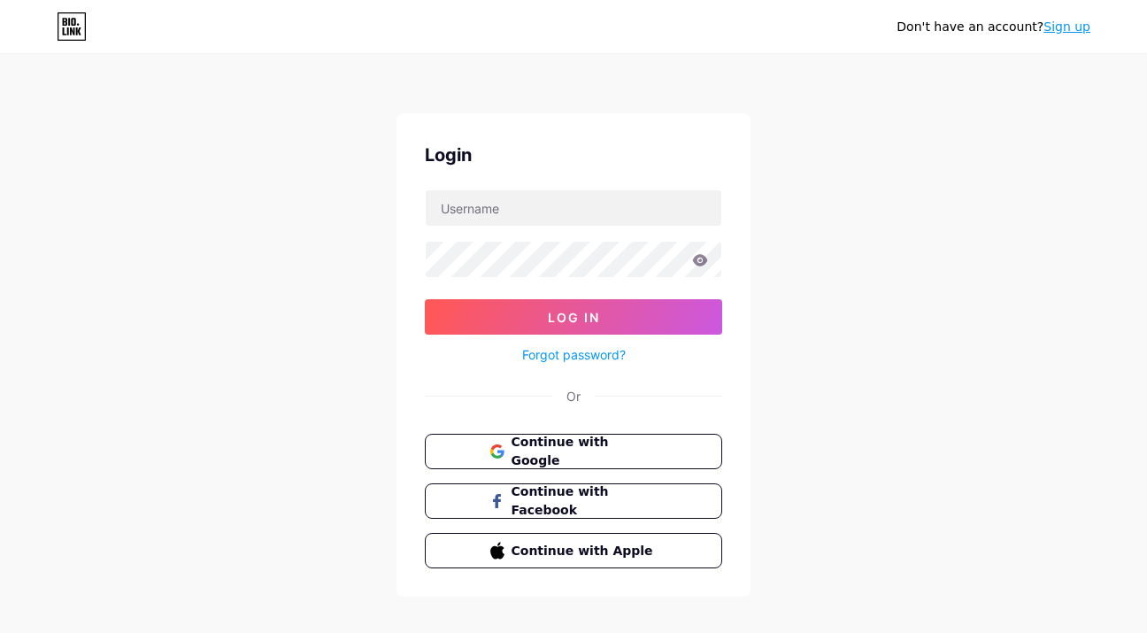  Describe the element at coordinates (993, 27) in the screenshot. I see `div: Don't have an account?` at that location.